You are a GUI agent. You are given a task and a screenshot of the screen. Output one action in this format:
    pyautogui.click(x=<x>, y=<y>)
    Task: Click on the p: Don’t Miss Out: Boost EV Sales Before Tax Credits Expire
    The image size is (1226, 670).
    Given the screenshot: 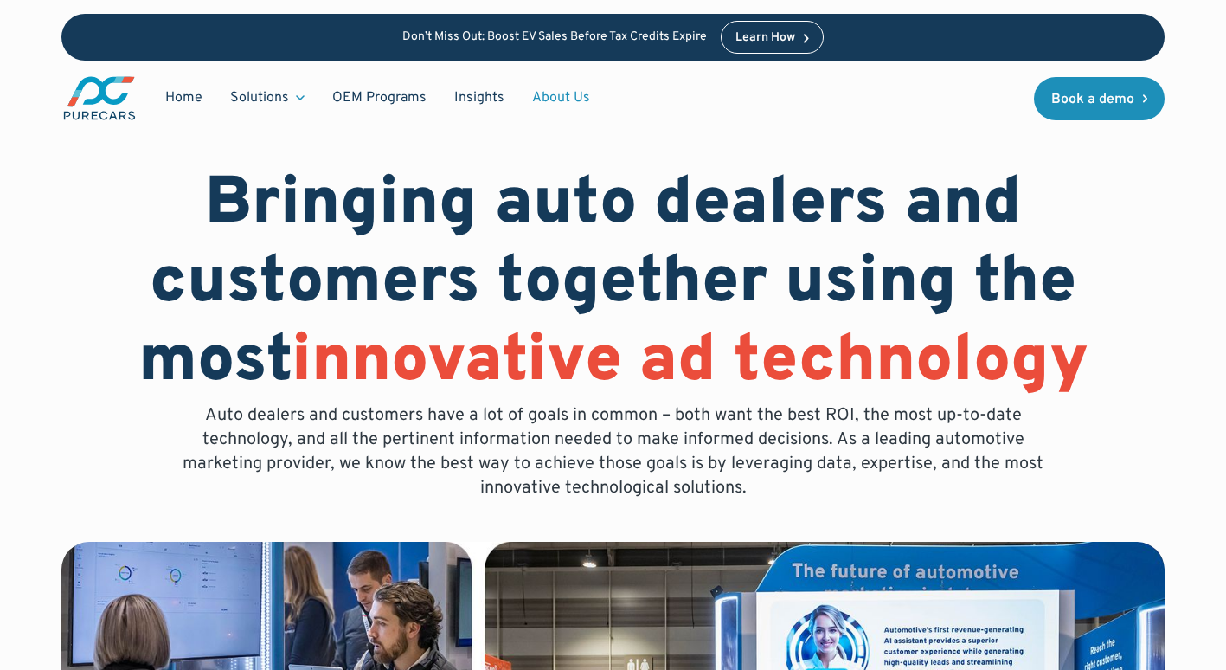 What is the action you would take?
    pyautogui.click(x=554, y=37)
    